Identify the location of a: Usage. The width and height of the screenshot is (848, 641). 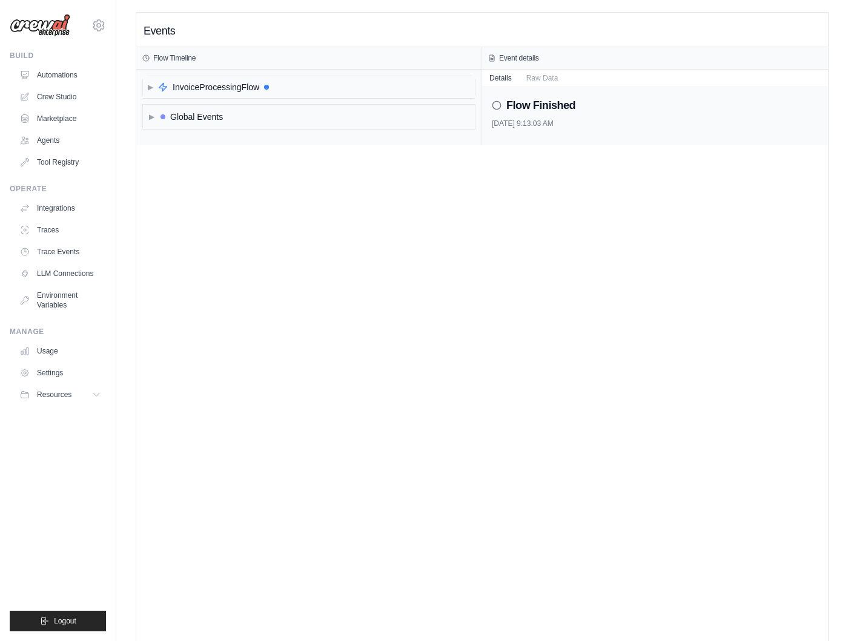
(60, 351).